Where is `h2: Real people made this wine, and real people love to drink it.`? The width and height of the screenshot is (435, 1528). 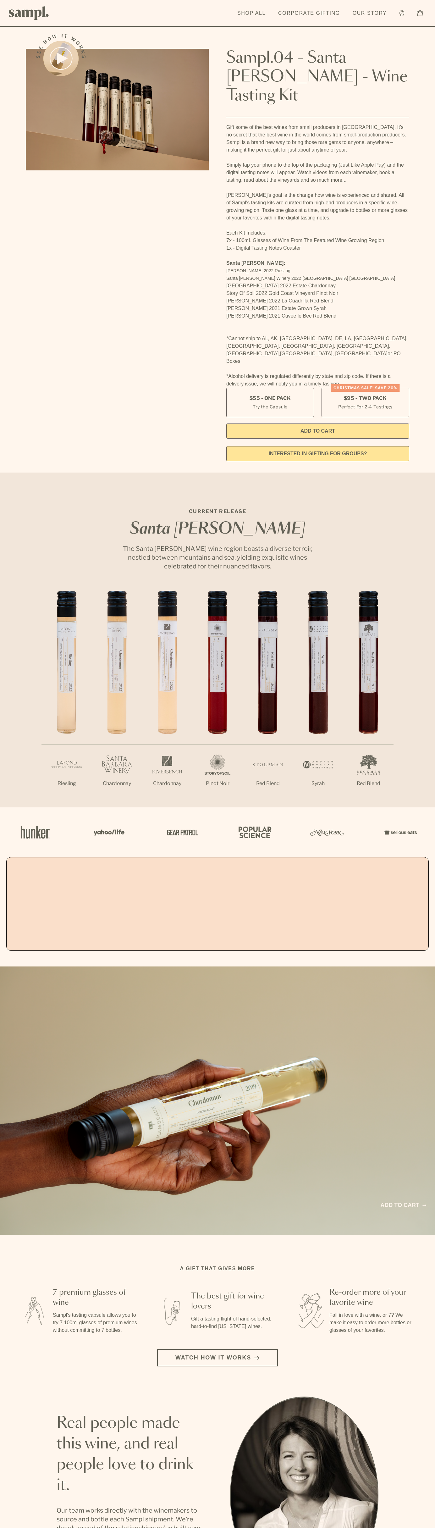 h2: Real people made this wine, and real people love to drink it. is located at coordinates (131, 1455).